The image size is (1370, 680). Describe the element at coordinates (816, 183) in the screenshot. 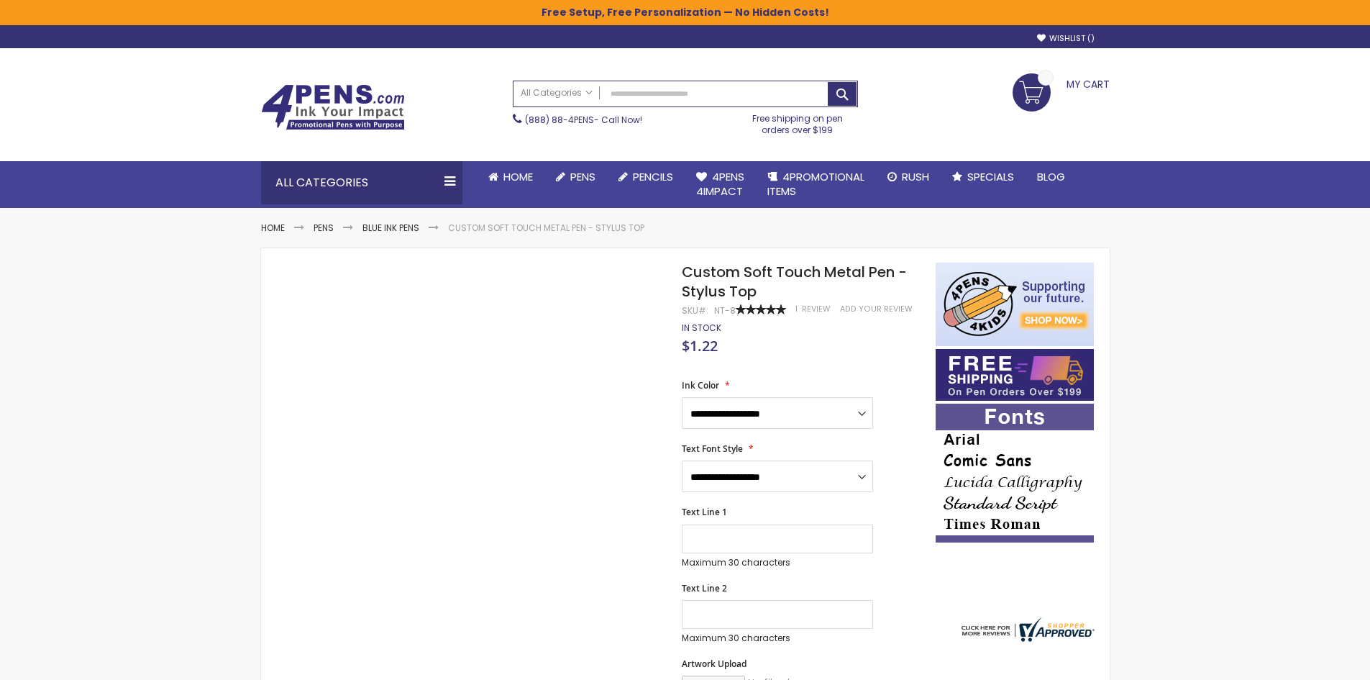

I see `span: 4PROMOTIONAL ITEMS` at that location.